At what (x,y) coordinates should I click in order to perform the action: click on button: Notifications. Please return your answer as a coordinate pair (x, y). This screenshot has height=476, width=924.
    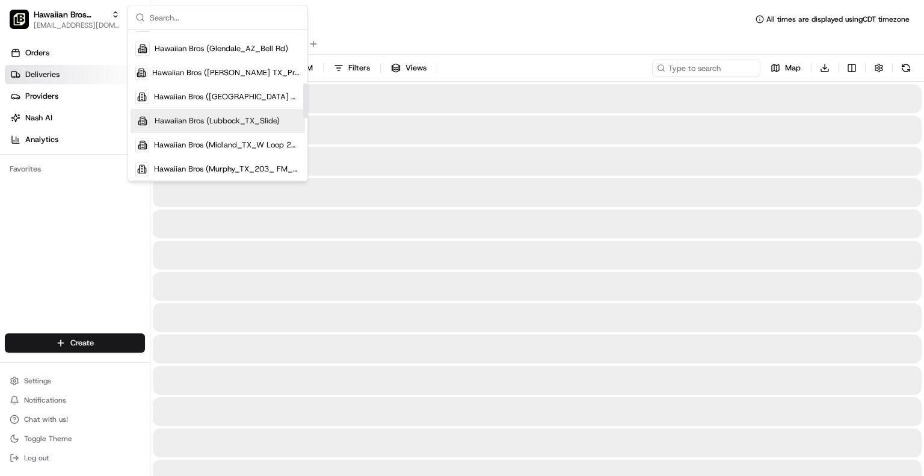
    Looking at the image, I should click on (75, 400).